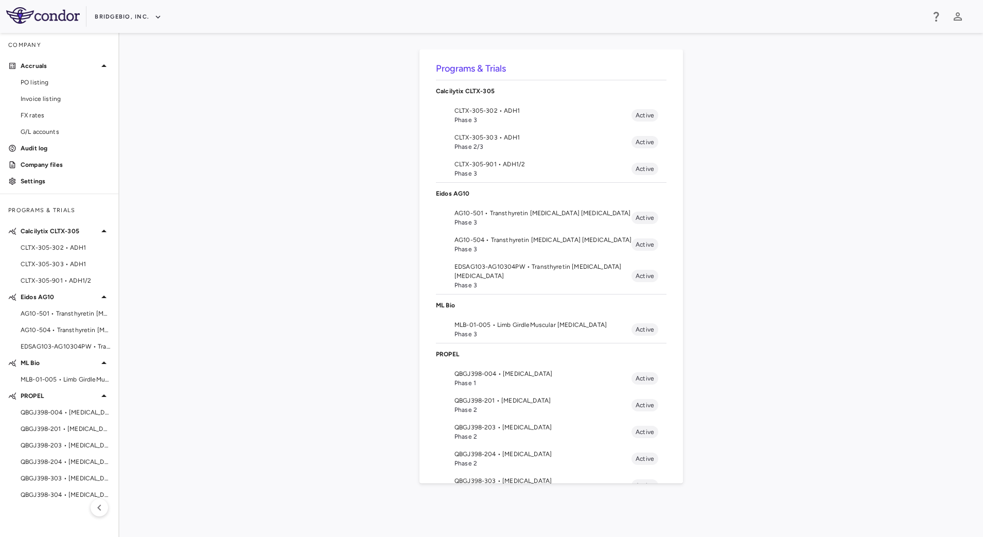 The height and width of the screenshot is (537, 983). What do you see at coordinates (551, 354) in the screenshot?
I see `div: PROPEL` at bounding box center [551, 354].